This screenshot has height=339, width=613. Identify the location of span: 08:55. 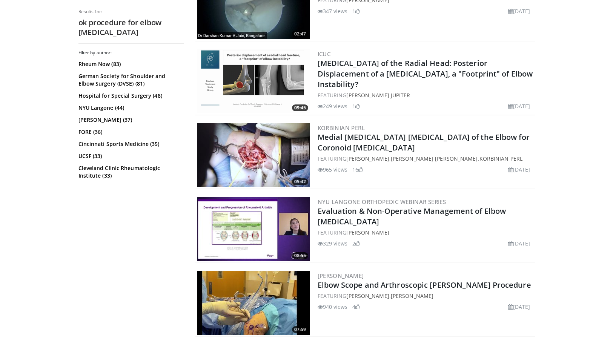
(300, 256).